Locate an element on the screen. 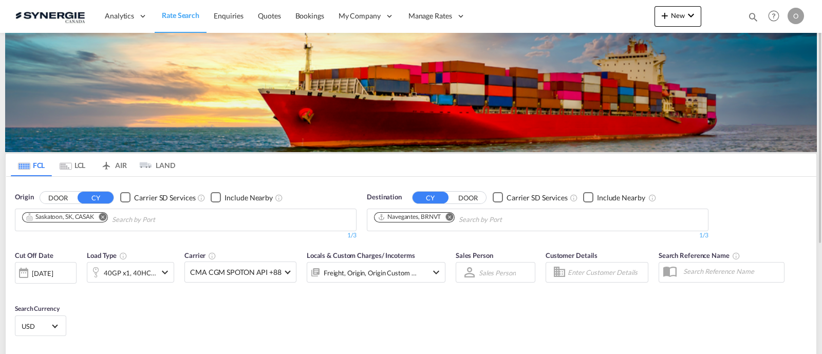 This screenshot has width=822, height=354. span: New is located at coordinates (677, 15).